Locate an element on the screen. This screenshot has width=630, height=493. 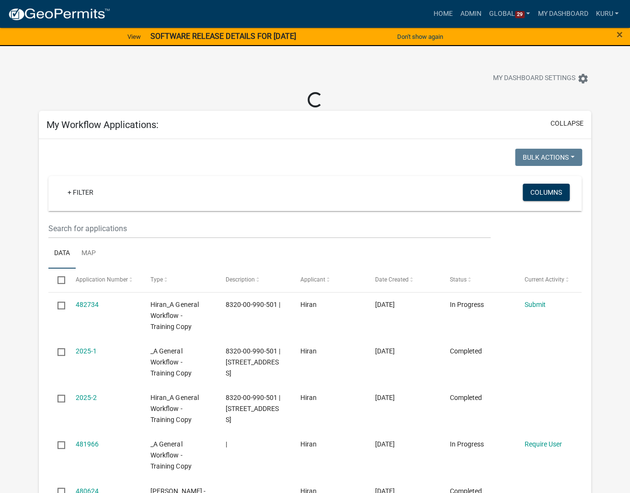
span: 29 is located at coordinates (520, 15).